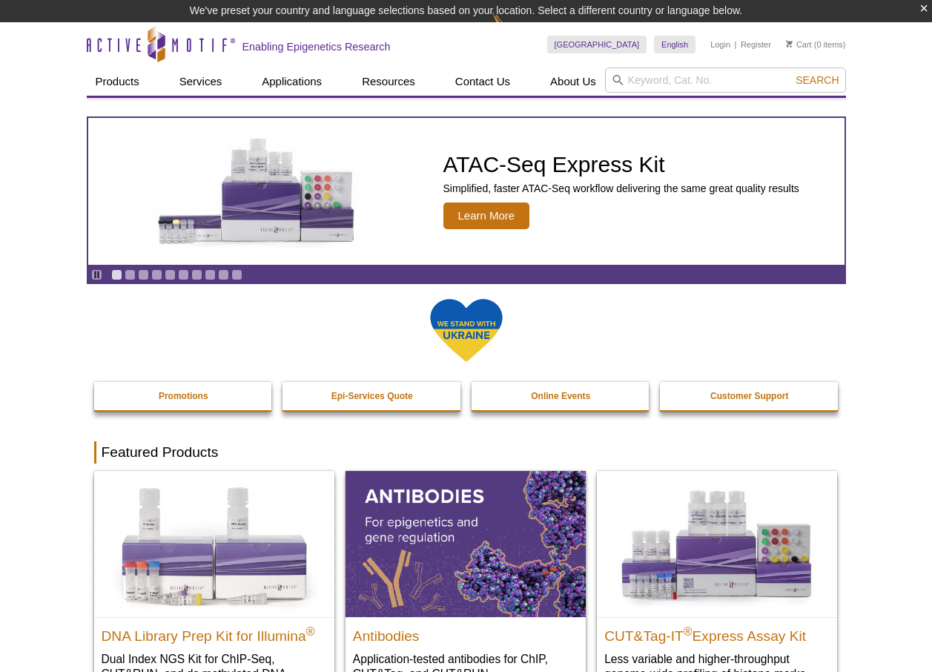  Describe the element at coordinates (511, 28) in the screenshot. I see `img: Change Here` at that location.